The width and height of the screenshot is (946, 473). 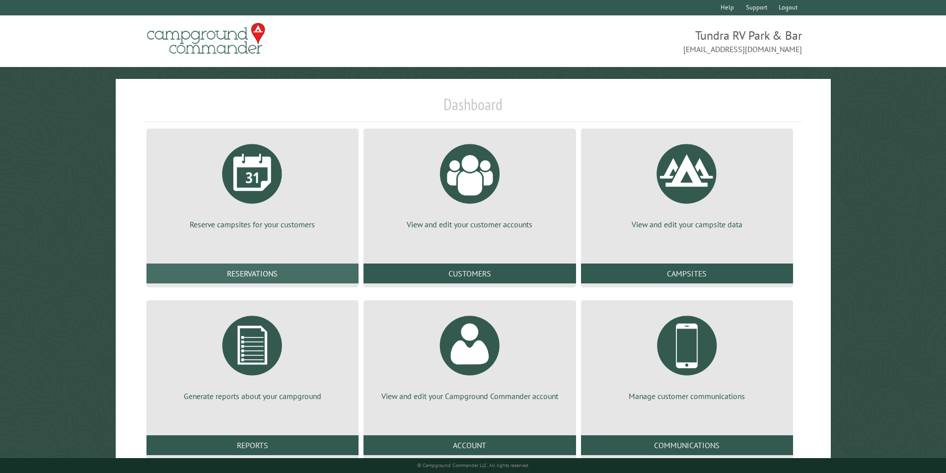 What do you see at coordinates (469, 183) in the screenshot?
I see `a: View and edit your customer accounts` at bounding box center [469, 183].